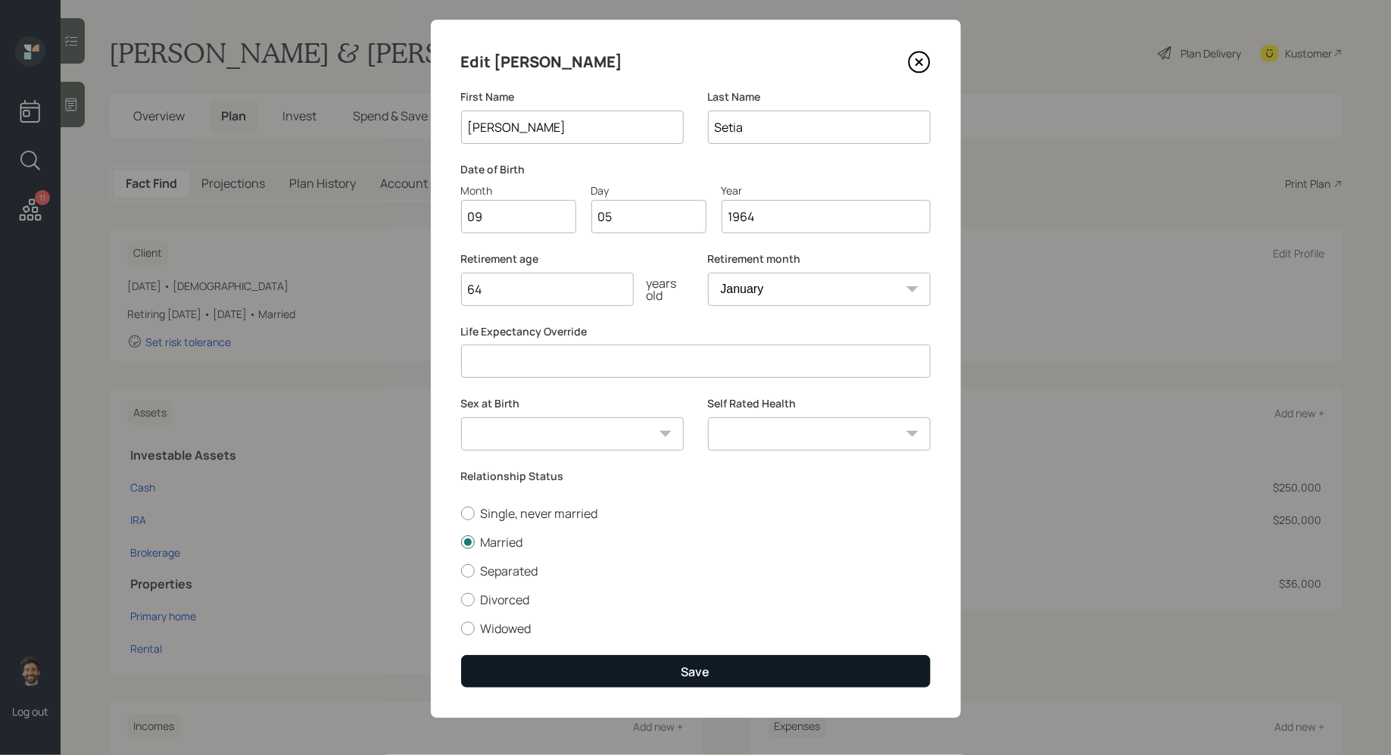 The width and height of the screenshot is (1391, 755). What do you see at coordinates (696, 600) in the screenshot?
I see `label: Divorced` at bounding box center [696, 600].